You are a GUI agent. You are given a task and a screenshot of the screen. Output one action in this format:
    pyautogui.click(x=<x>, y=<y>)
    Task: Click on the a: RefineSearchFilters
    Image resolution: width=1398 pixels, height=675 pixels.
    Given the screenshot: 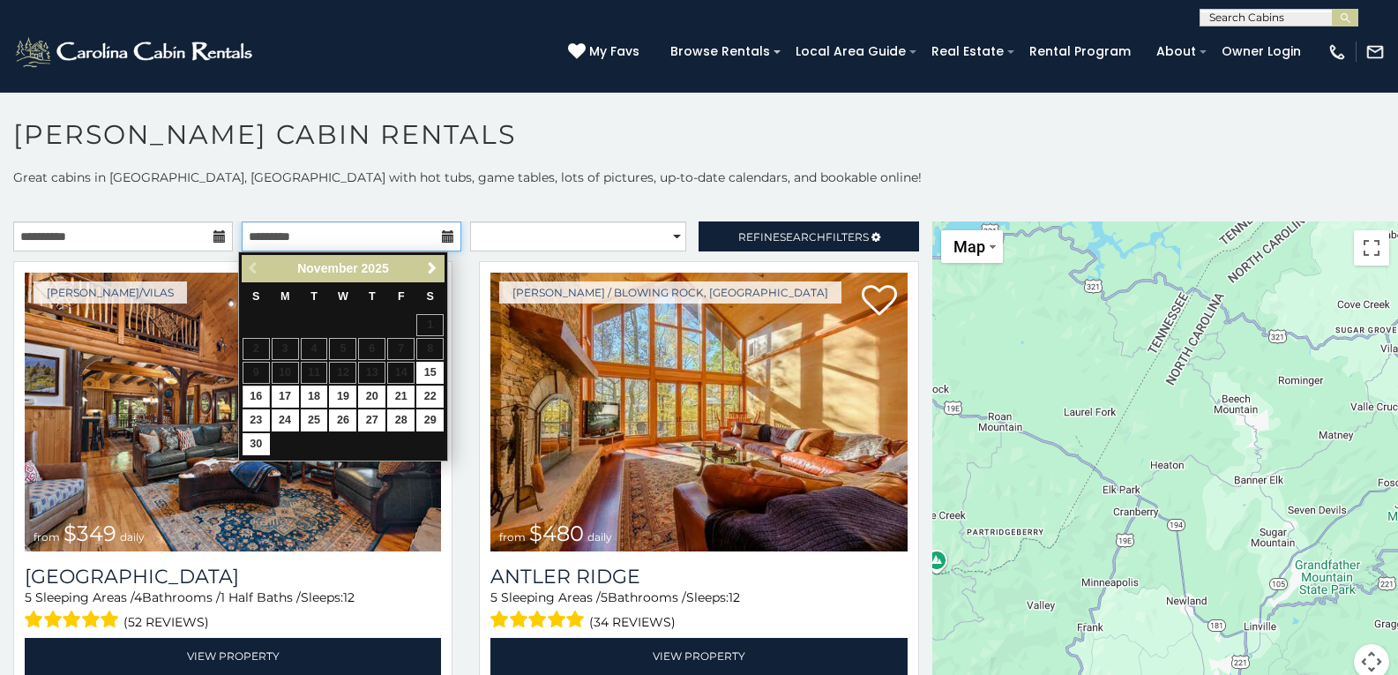 What is the action you would take?
    pyautogui.click(x=808, y=236)
    